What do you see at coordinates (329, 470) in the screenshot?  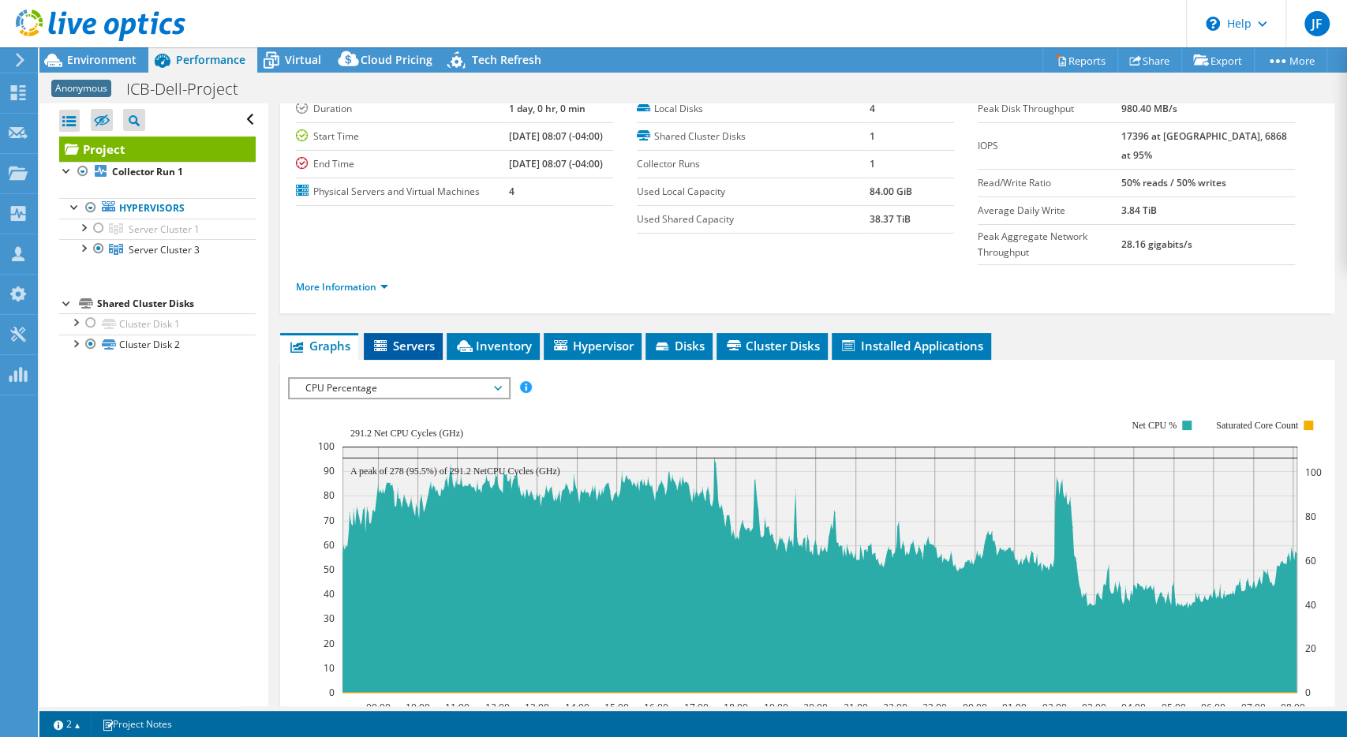 I see `text: 90` at bounding box center [329, 470].